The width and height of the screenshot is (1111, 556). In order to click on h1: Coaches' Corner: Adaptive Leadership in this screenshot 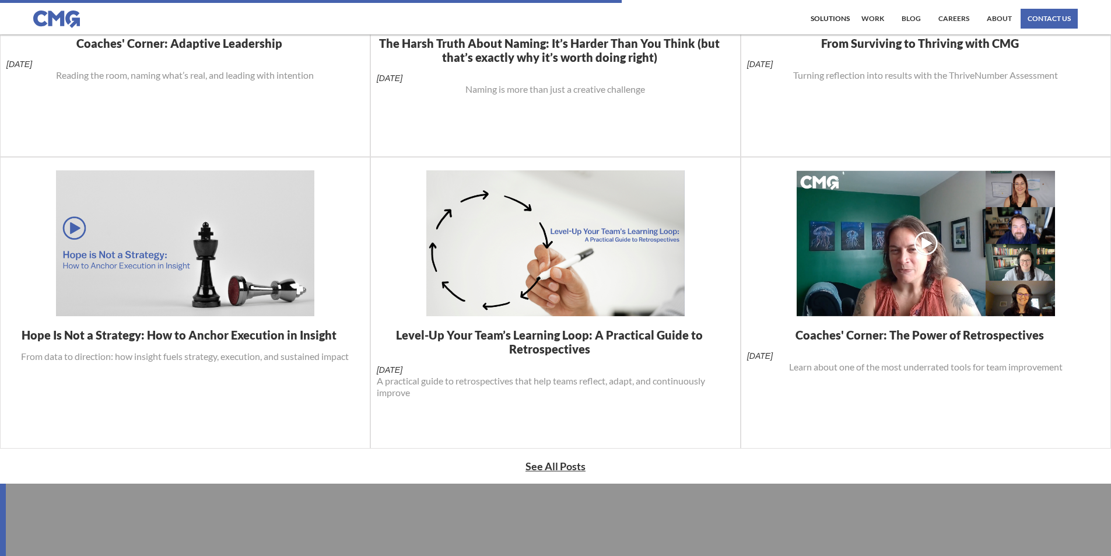, I will do `click(185, 43)`.